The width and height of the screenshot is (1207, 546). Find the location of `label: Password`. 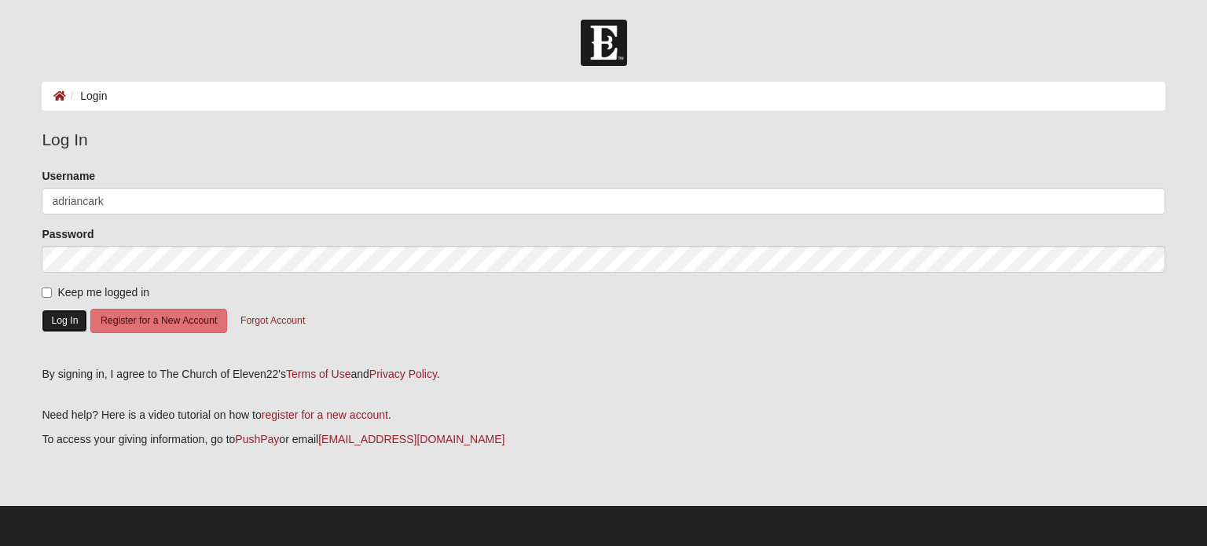

label: Password is located at coordinates (68, 234).